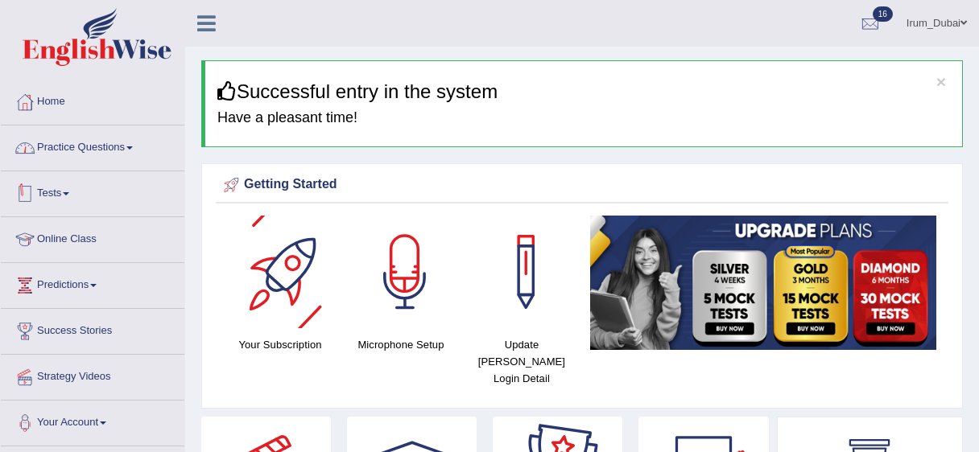 This screenshot has height=452, width=979. What do you see at coordinates (584, 92) in the screenshot?
I see `h3: Successful entry in the system` at bounding box center [584, 92].